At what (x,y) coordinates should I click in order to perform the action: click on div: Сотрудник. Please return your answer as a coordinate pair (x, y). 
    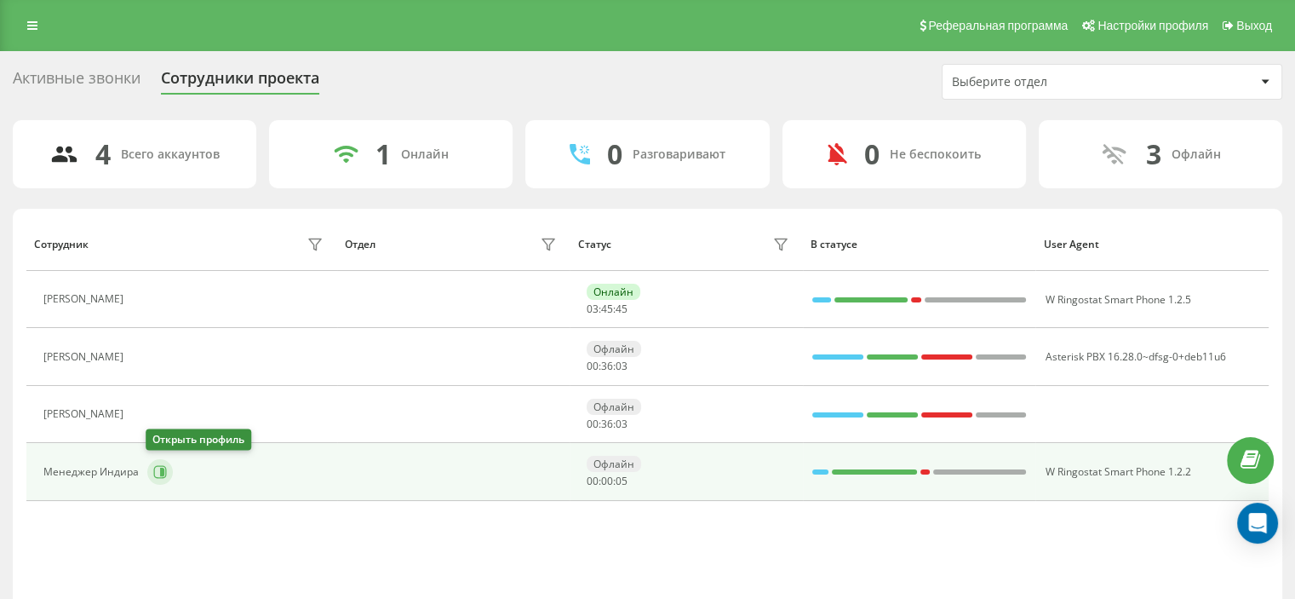
    Looking at the image, I should click on (61, 244).